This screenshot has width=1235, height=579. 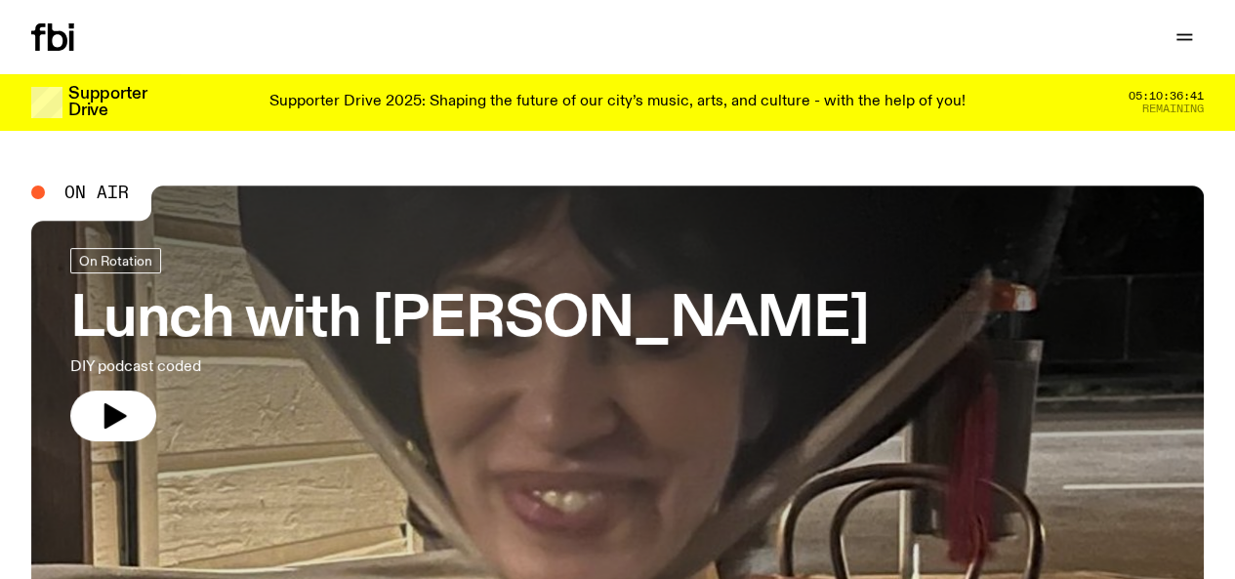 I want to click on h3: Supporter Drive, so click(x=107, y=102).